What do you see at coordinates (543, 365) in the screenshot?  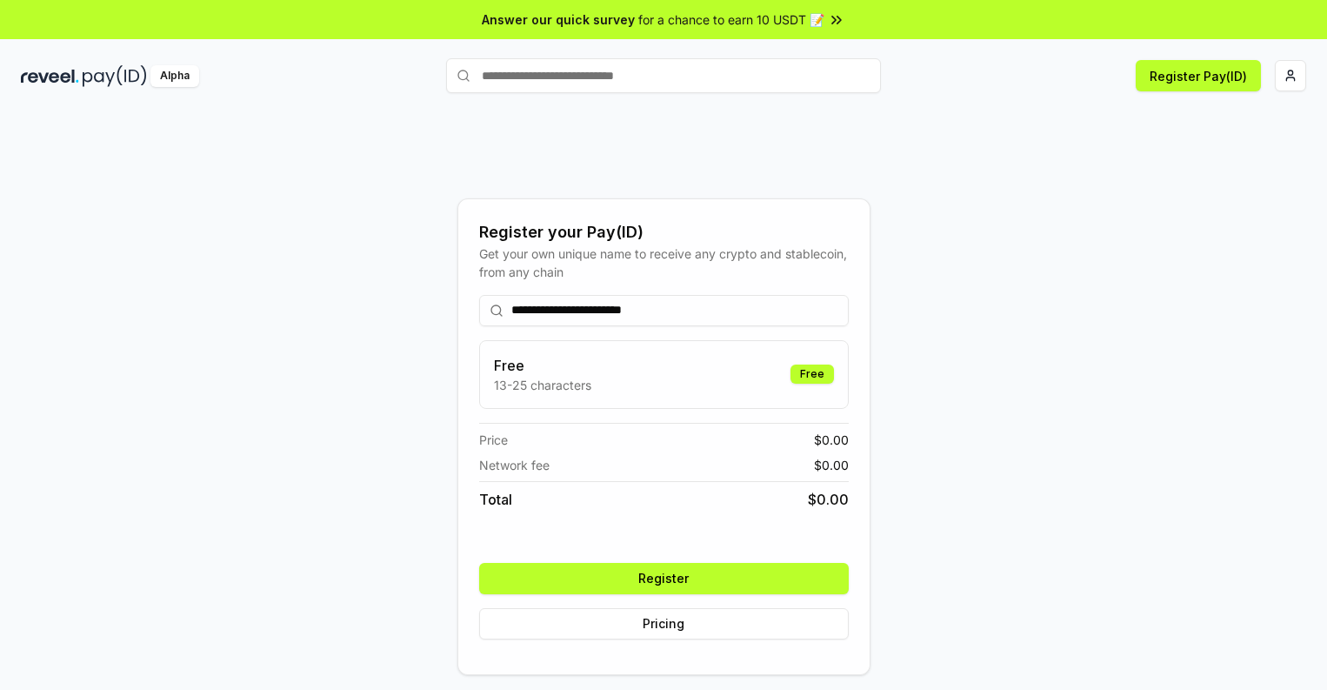 I see `h3: Free` at bounding box center [543, 365].